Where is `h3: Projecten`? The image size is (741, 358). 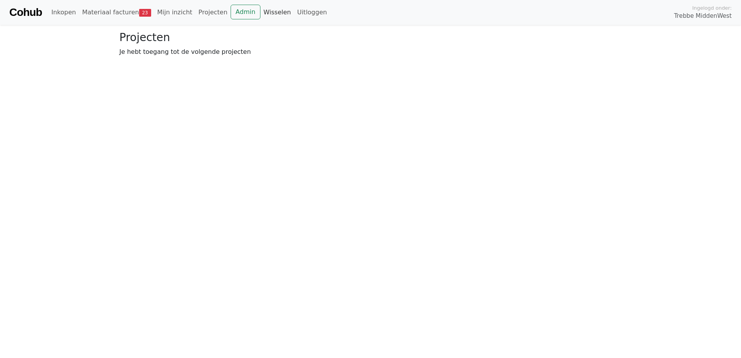
h3: Projecten is located at coordinates (370, 38).